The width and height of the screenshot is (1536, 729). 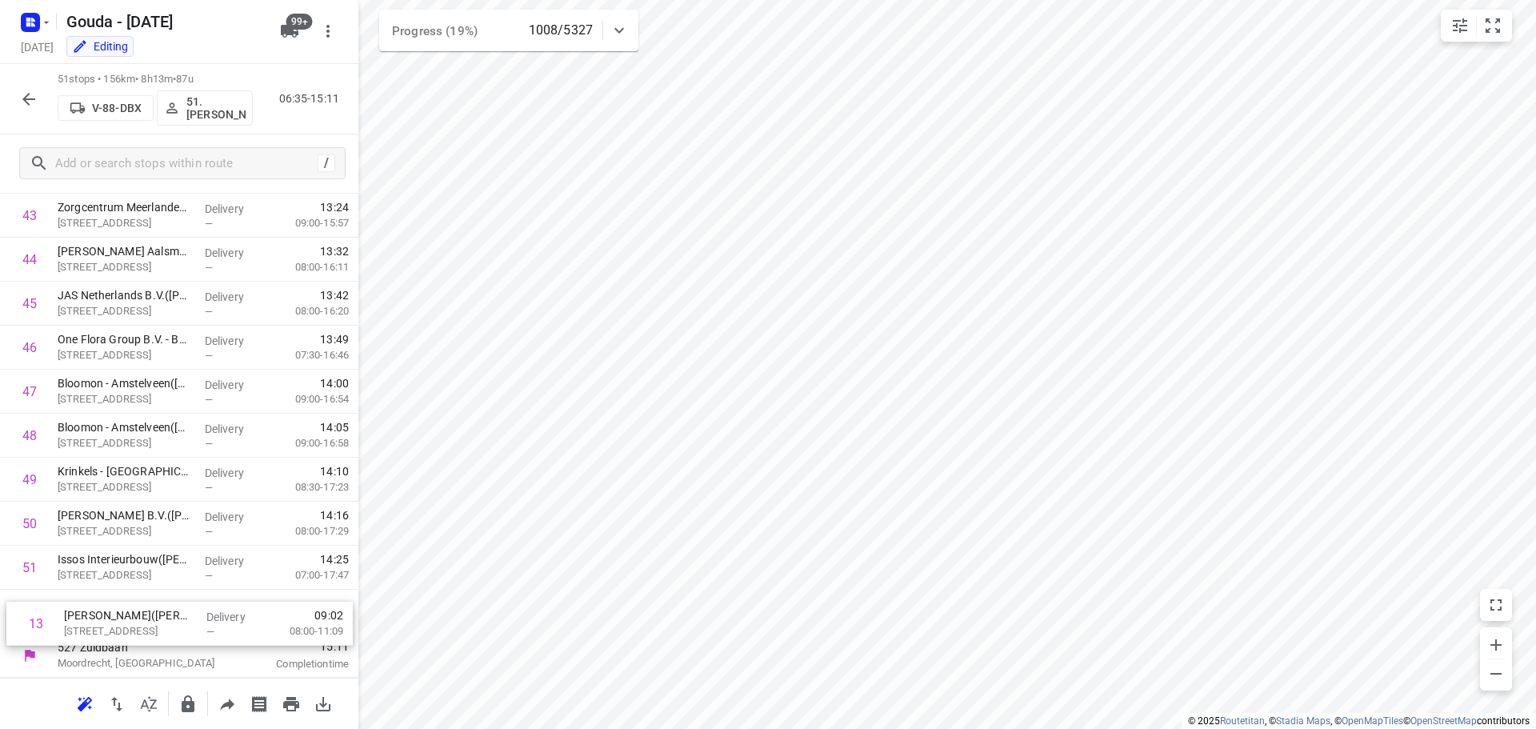 I want to click on li: © 2025 , © , © © contributors, so click(x=1359, y=721).